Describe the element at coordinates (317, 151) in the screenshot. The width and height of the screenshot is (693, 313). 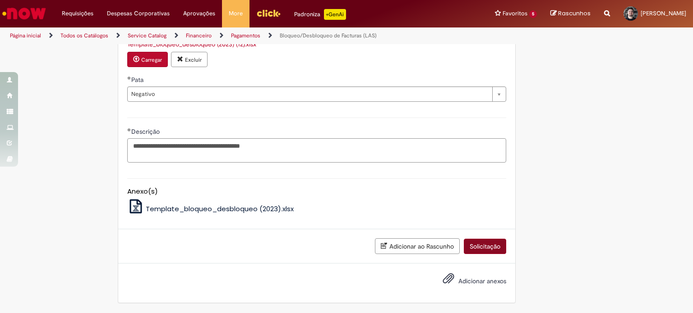
I see `textarea: Descrição` at that location.